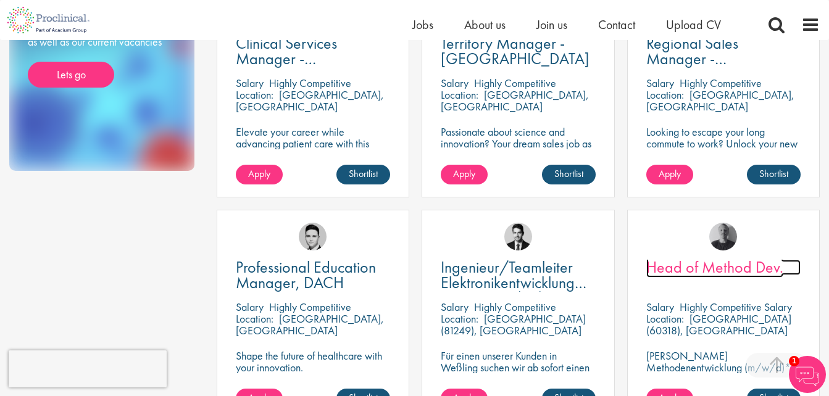  What do you see at coordinates (518, 237) in the screenshot?
I see `img: Thomas Wenig` at bounding box center [518, 237].